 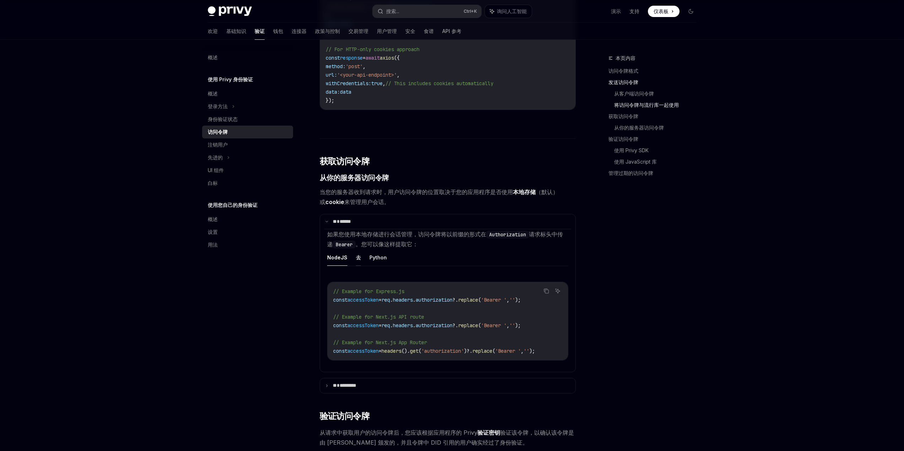 I want to click on font: 用法, so click(x=213, y=245).